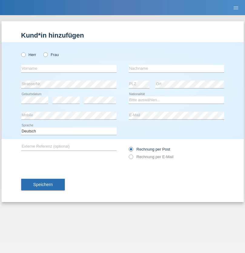 The image size is (245, 253). Describe the element at coordinates (131, 151) in the screenshot. I see `input: Rechnung per Post` at that location.